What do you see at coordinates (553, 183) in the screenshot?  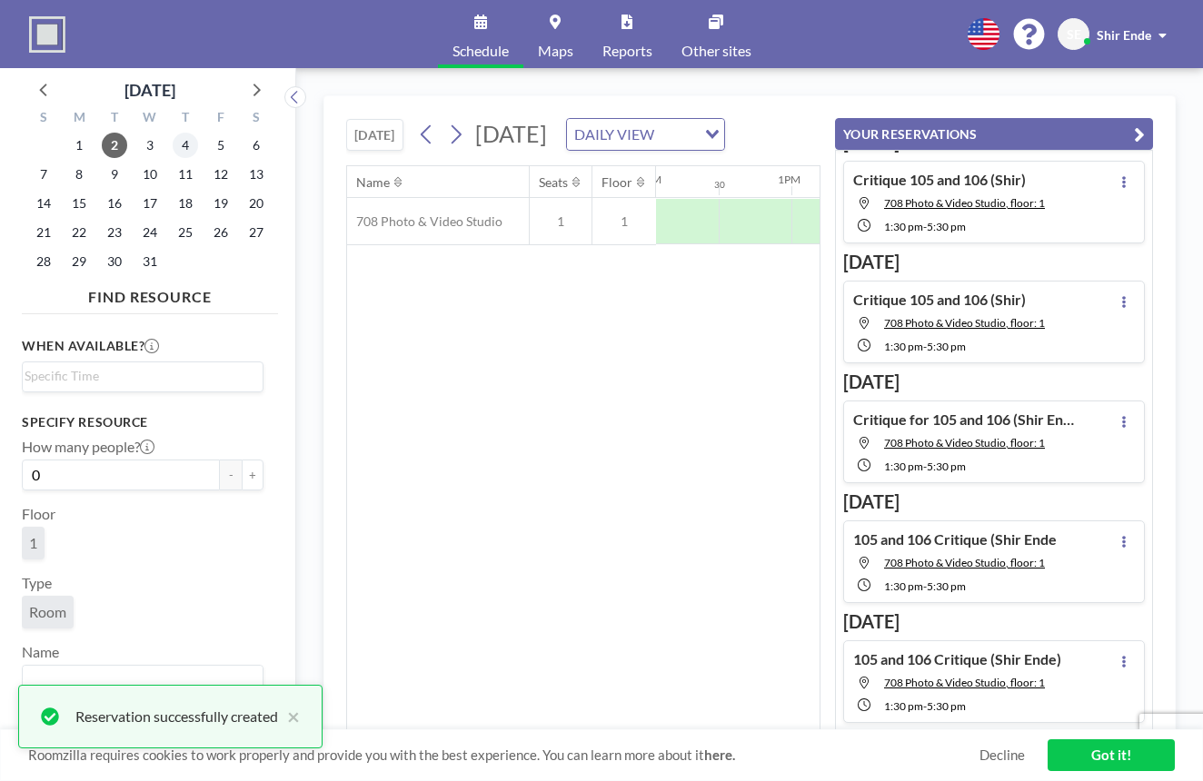 I see `div: Seats` at bounding box center [553, 183].